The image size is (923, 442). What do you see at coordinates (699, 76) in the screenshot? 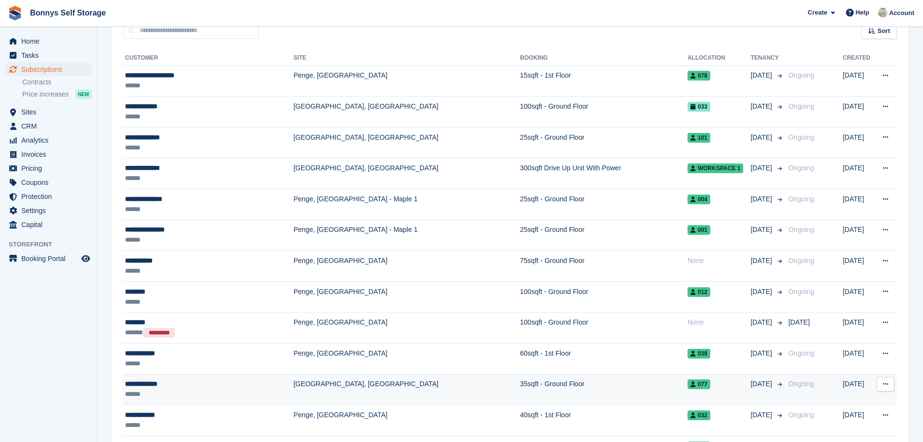
I see `span: 078` at bounding box center [699, 76].